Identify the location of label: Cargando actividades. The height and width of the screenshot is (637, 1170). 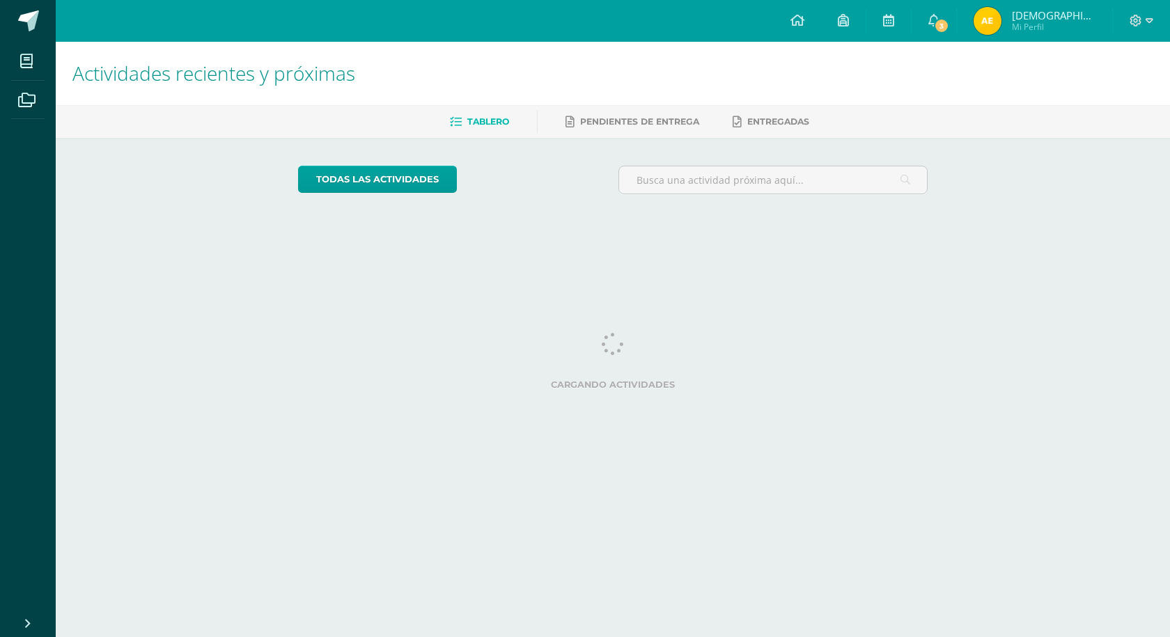
(613, 384).